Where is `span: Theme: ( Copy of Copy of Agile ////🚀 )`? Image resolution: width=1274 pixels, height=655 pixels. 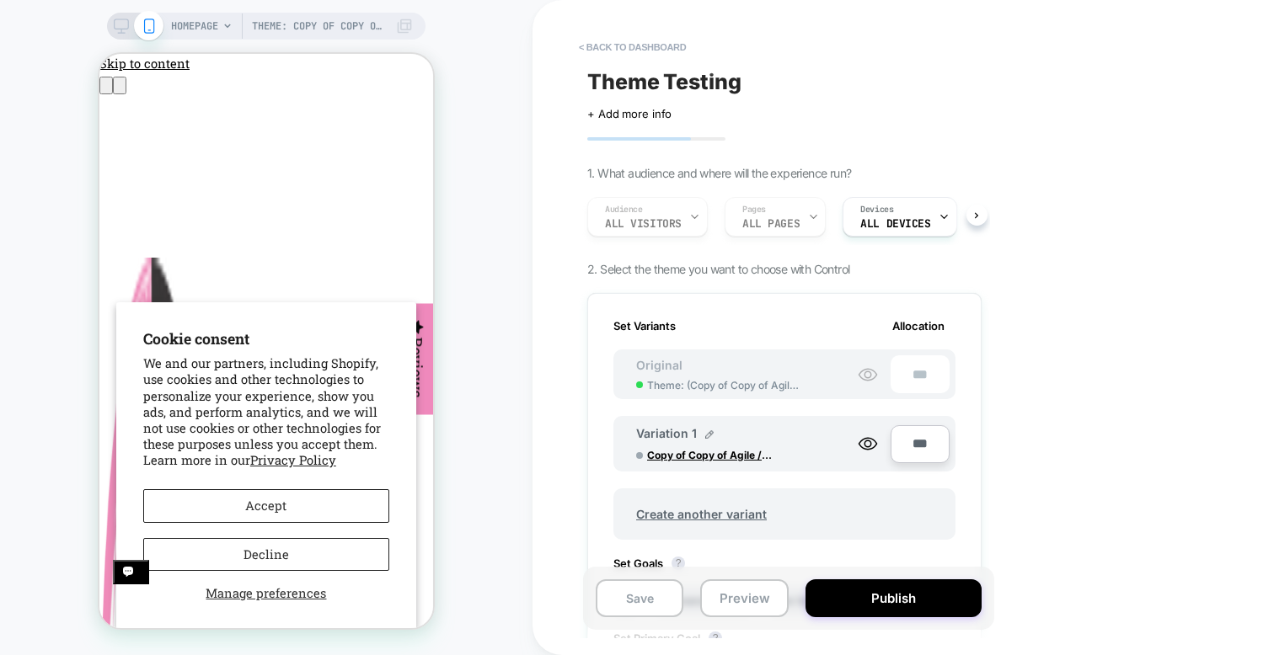
span: Theme: ( Copy of Copy of Agile ////🚀 ) is located at coordinates (723, 385).